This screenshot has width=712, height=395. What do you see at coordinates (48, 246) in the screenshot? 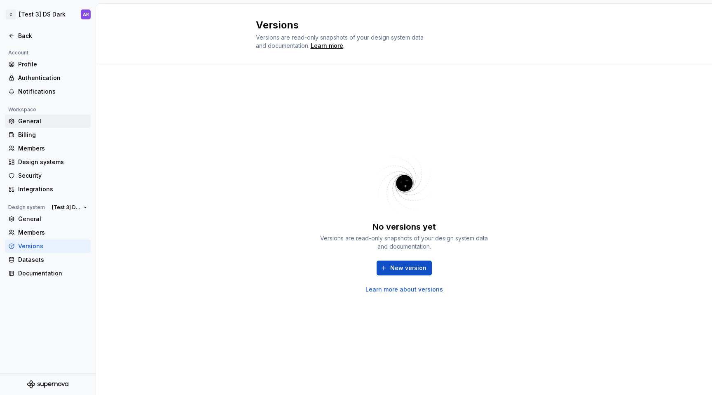
I see `a: Versions` at bounding box center [48, 246].